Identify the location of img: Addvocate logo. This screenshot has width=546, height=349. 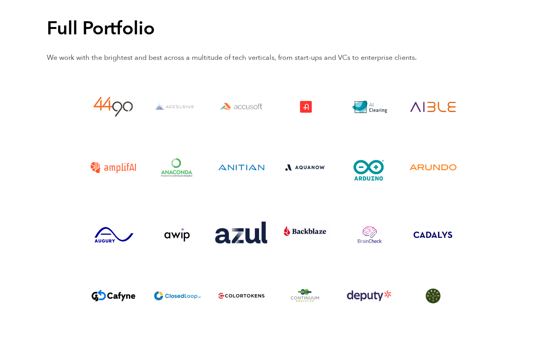
(305, 107).